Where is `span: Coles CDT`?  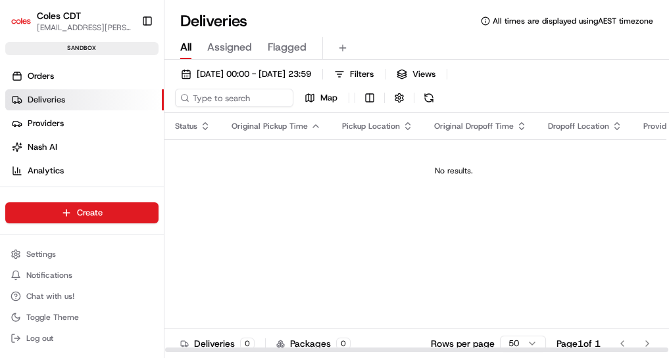
span: Coles CDT is located at coordinates (59, 16).